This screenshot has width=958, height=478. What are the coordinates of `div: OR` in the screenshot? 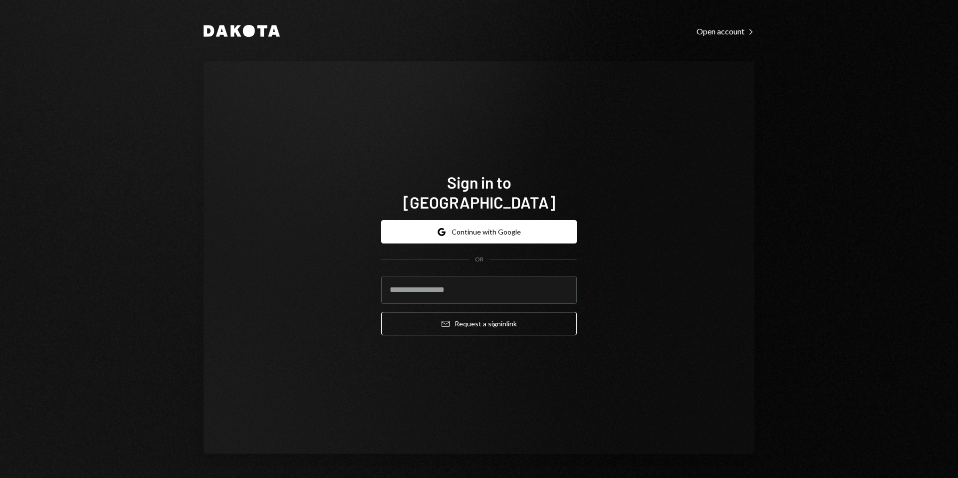 It's located at (479, 259).